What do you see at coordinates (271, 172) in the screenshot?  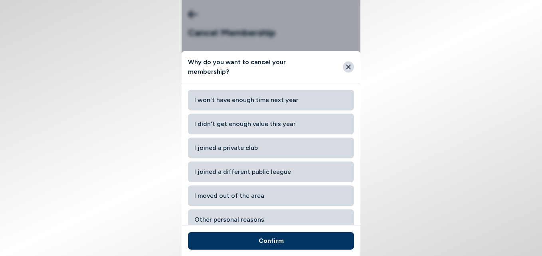 I see `span: I joined a different public league` at bounding box center [271, 172].